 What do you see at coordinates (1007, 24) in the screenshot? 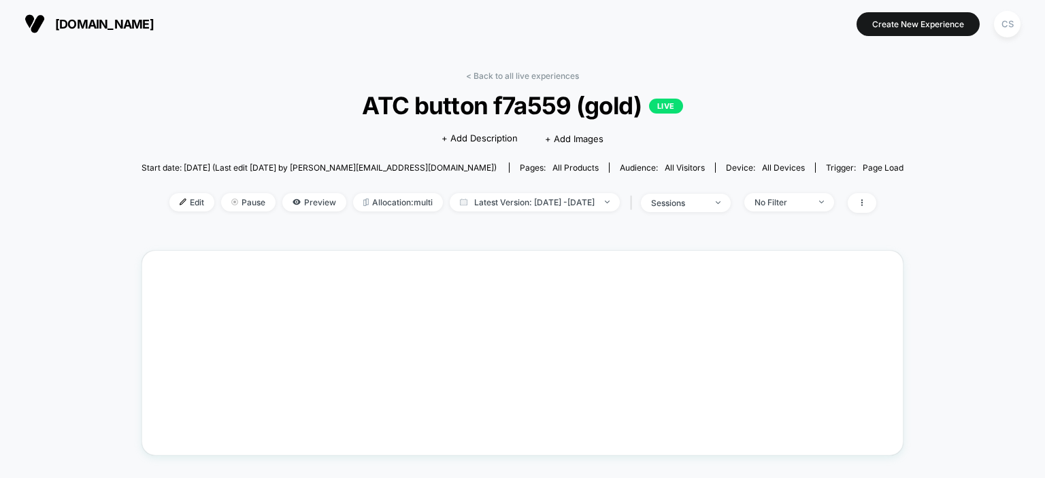
I see `button: CS` at bounding box center [1007, 24].